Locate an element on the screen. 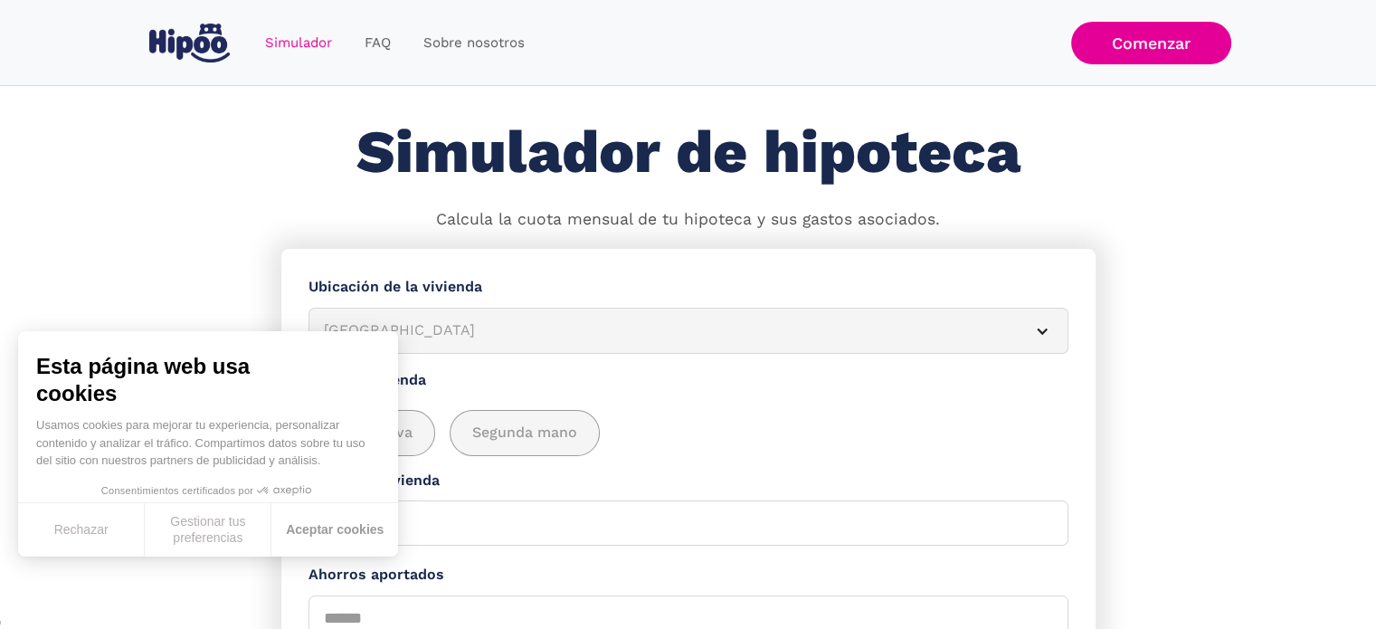 The height and width of the screenshot is (629, 1376). label: Tipo de vivienda is located at coordinates (688, 380).